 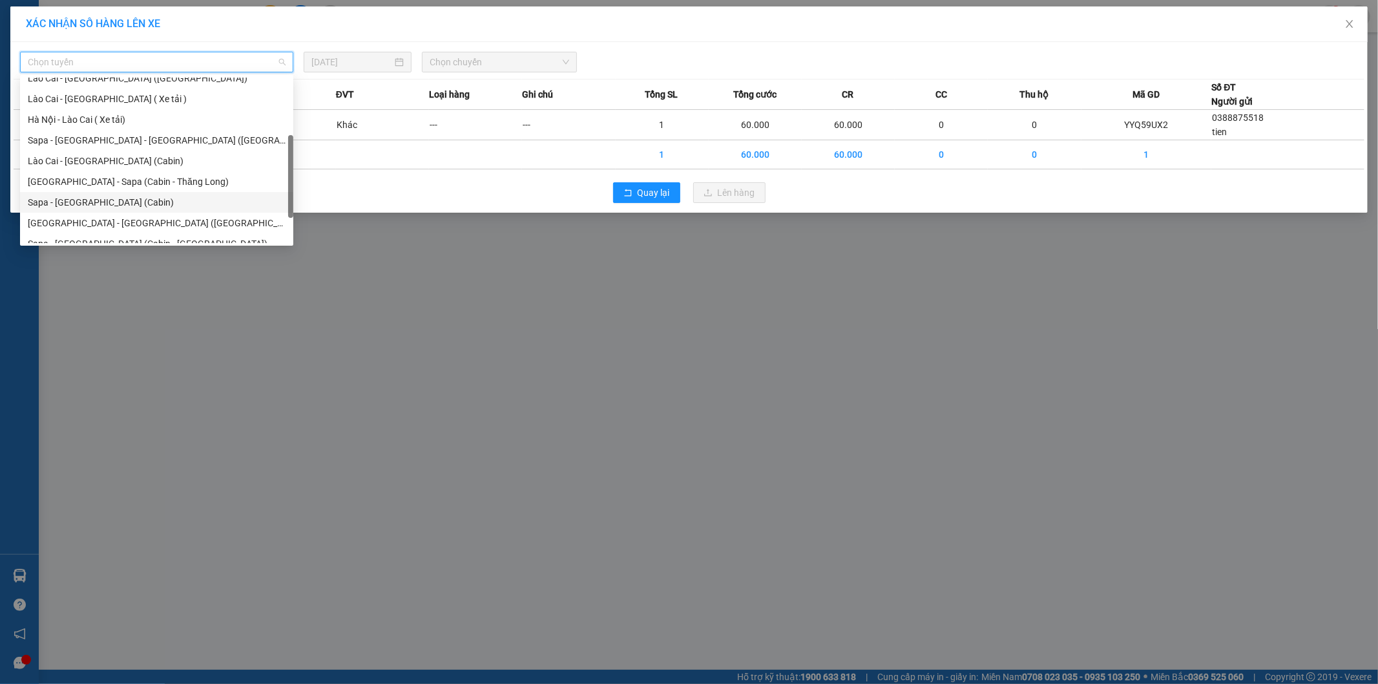 I want to click on span: Chọn tuyến, so click(x=156, y=62).